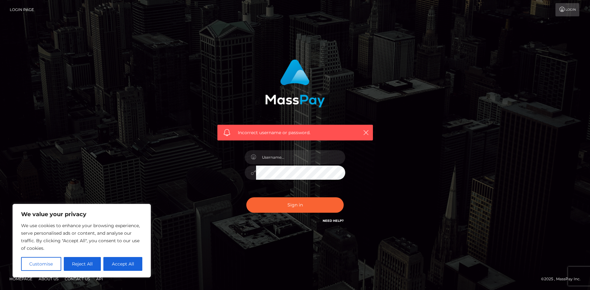 The height and width of the screenshot is (290, 590). What do you see at coordinates (563, 279) in the screenshot?
I see `div: © 2025 , MassPay Inc.` at bounding box center [563, 279].